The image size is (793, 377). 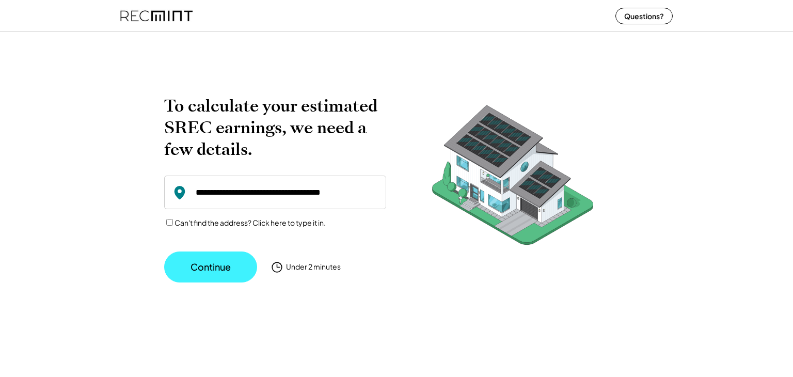 What do you see at coordinates (211, 267) in the screenshot?
I see `button: Continue` at bounding box center [211, 267].